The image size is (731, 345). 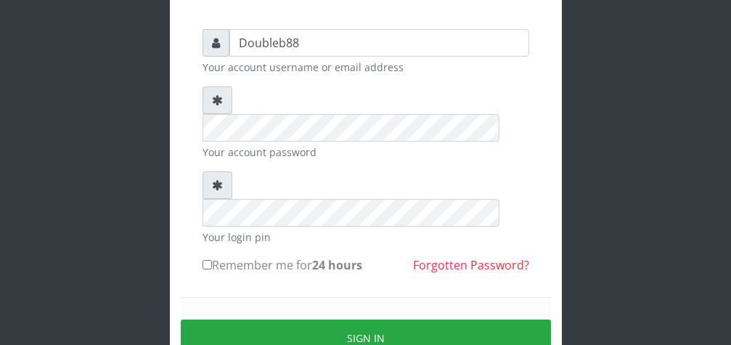 I want to click on label: Remember me for, so click(x=282, y=265).